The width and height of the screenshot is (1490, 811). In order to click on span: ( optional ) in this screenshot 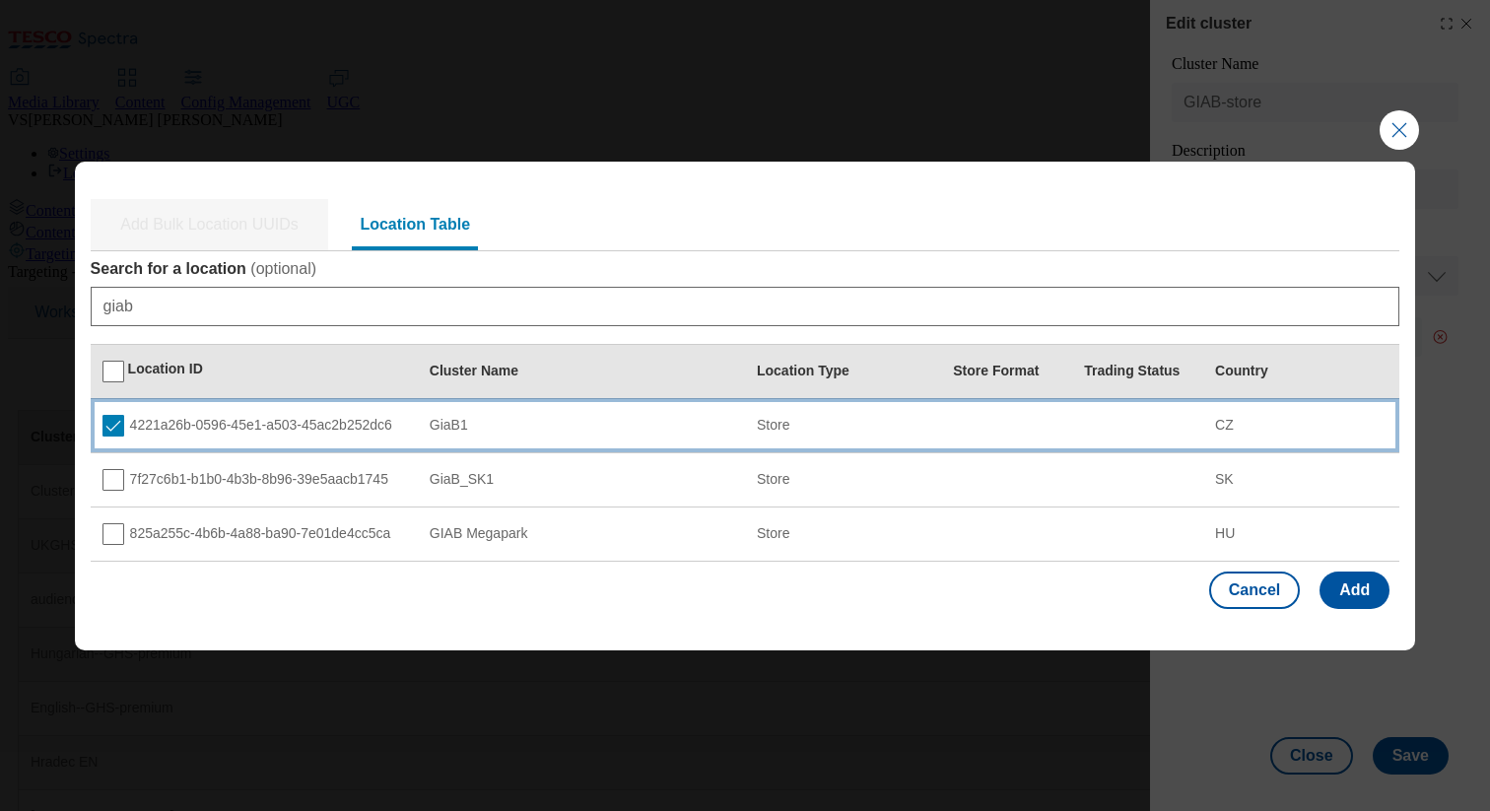, I will do `click(283, 268)`.